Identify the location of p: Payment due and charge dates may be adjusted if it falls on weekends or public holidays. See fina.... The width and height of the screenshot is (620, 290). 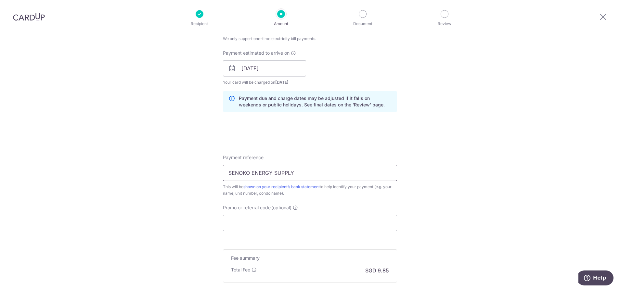
(315, 101).